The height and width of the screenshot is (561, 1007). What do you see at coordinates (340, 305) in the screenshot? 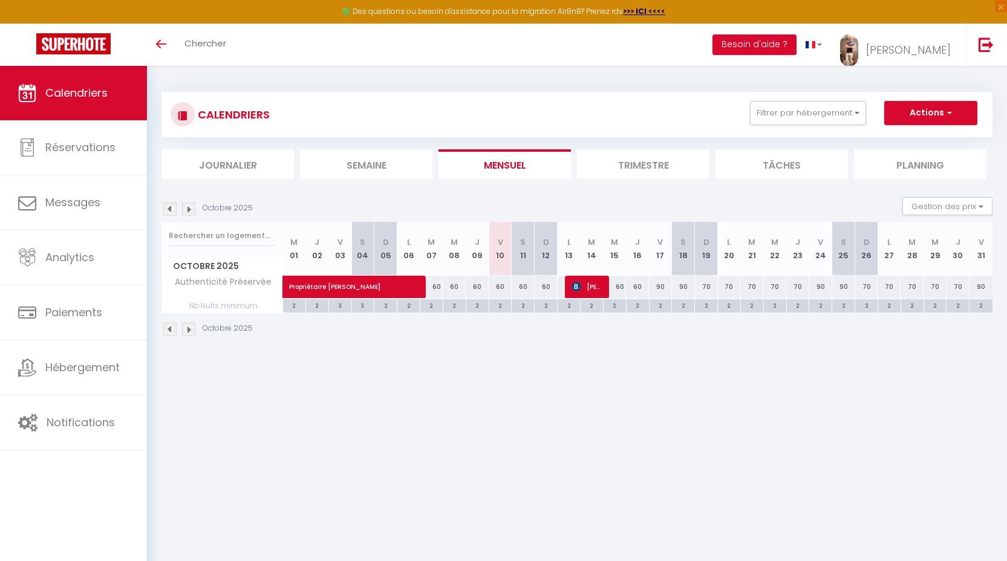
I see `div: 3` at bounding box center [340, 305].